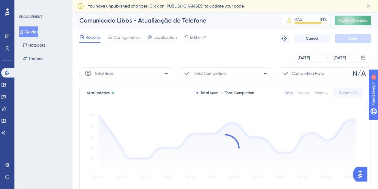 The width and height of the screenshot is (378, 189). What do you see at coordinates (98, 93) in the screenshot?
I see `span: Status:` at bounding box center [98, 93].